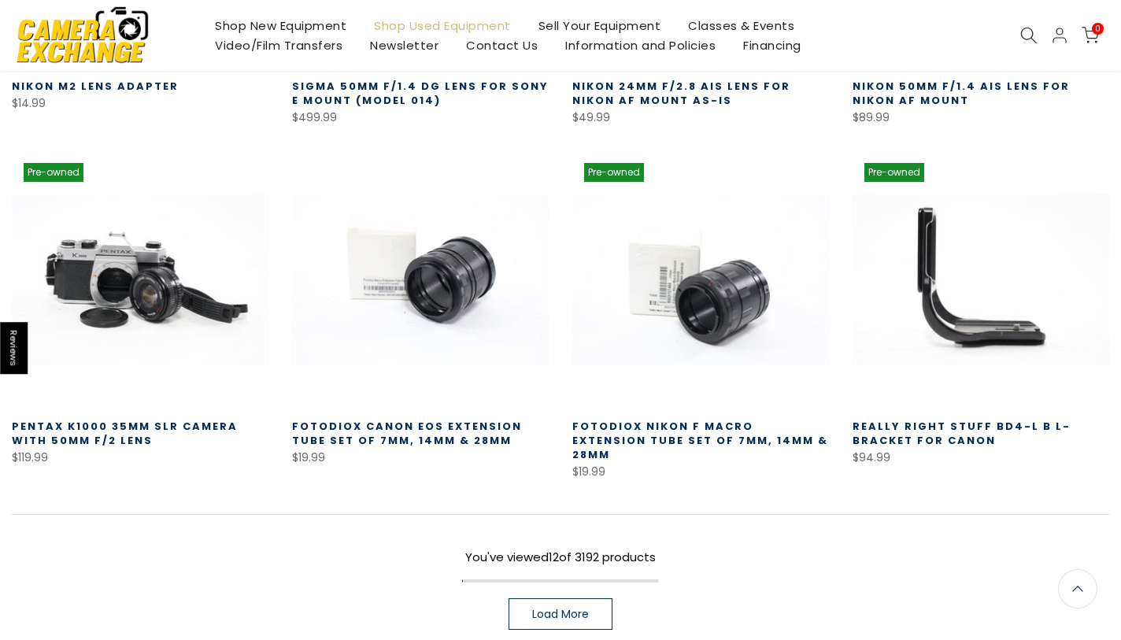 This screenshot has height=640, width=1121. What do you see at coordinates (700, 117) in the screenshot?
I see `div: $49.99` at bounding box center [700, 117].